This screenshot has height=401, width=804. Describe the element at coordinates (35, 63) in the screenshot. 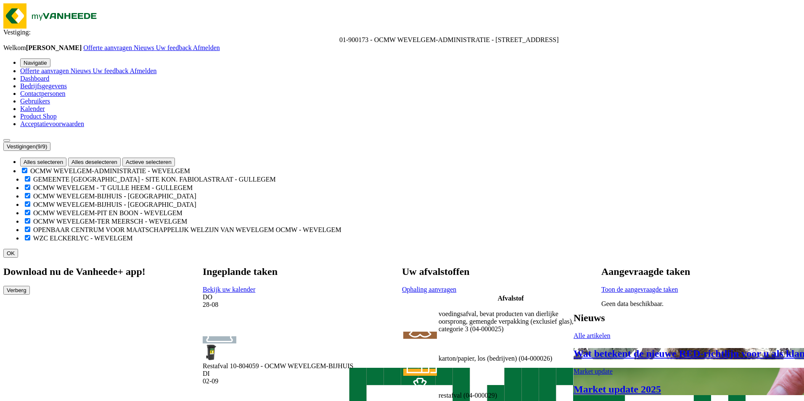

I see `button: Navigatie` at that location.